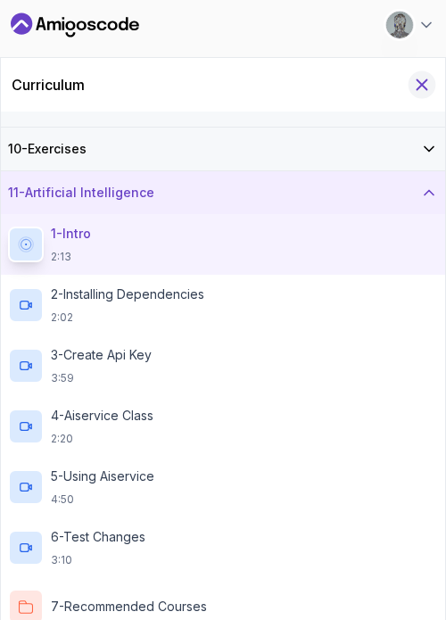 This screenshot has height=620, width=446. Describe the element at coordinates (223, 193) in the screenshot. I see `button: 11-Artificial Intelligence` at that location.